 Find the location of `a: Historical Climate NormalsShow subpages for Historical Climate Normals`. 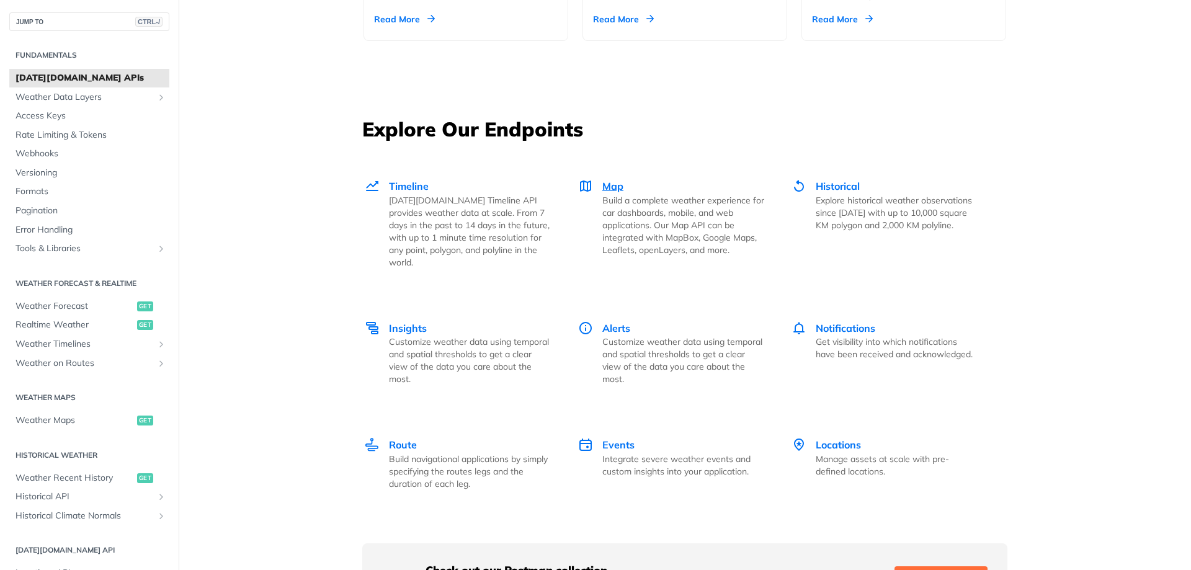

a: Historical Climate NormalsShow subpages for Historical Climate Normals is located at coordinates (89, 516).